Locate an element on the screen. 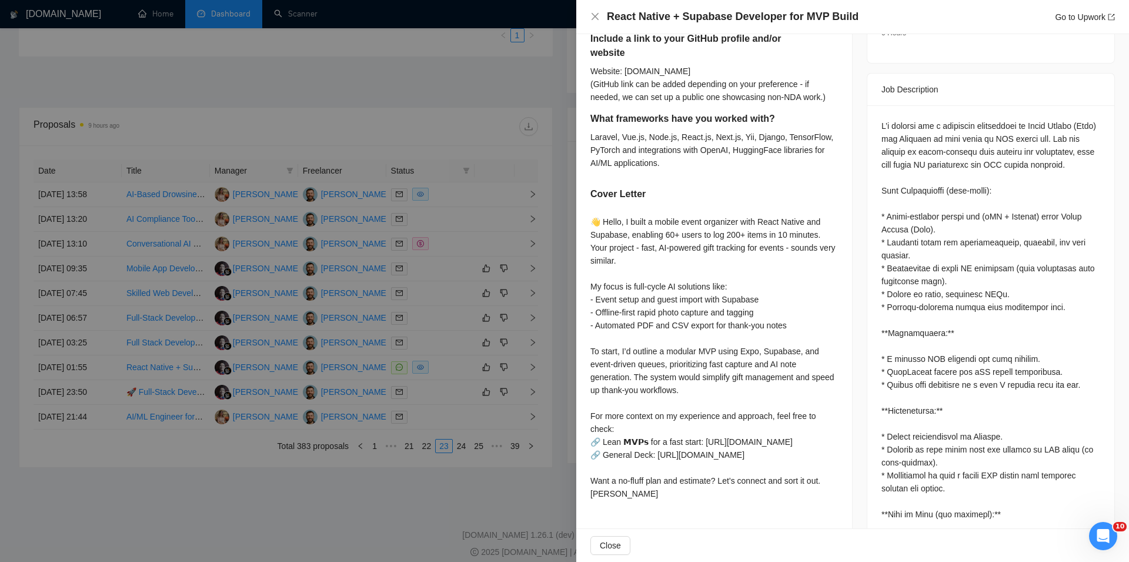 The width and height of the screenshot is (1129, 562). span: export is located at coordinates (1112, 17).